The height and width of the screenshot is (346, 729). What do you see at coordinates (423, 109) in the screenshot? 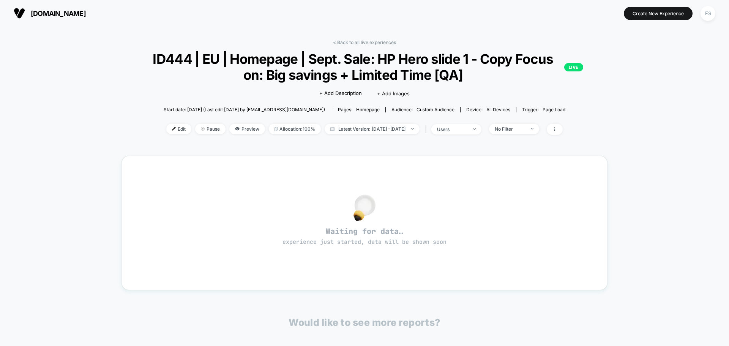
I see `div: Audience:` at bounding box center [423, 109].